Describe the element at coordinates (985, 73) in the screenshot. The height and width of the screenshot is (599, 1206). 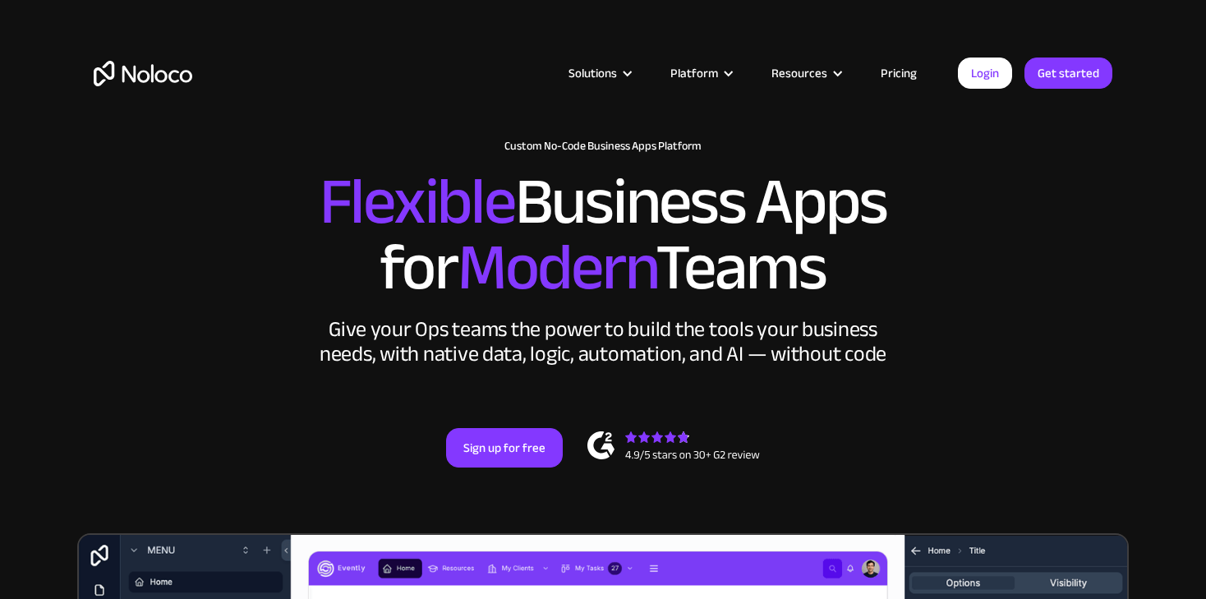
I see `a: Login` at that location.